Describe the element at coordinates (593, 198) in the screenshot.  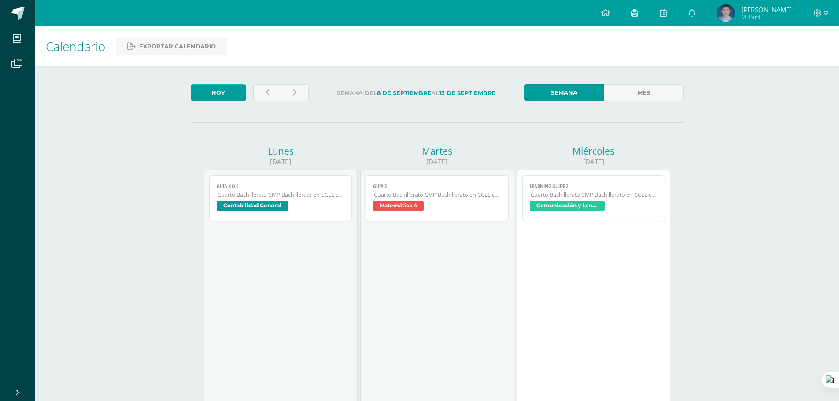
I see `a: Learning Guide 2Cuarto Bachillerato CMP Bachillerato en CCLL con Orientación en ComputaciónComuni...` at that location.